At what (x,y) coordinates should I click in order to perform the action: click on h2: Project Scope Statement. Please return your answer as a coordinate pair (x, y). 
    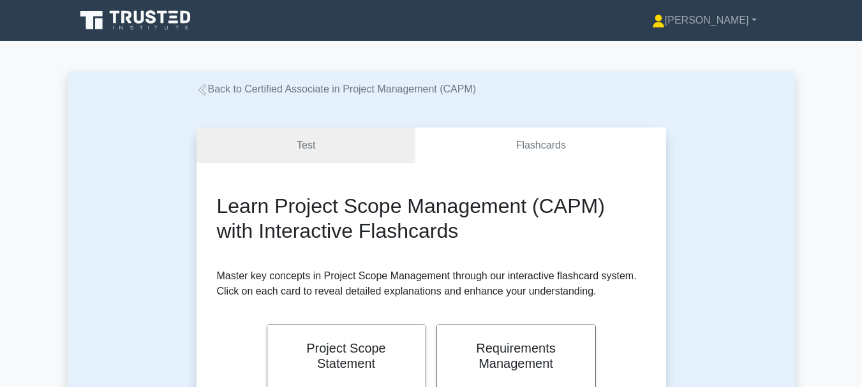
    Looking at the image, I should click on (346, 356).